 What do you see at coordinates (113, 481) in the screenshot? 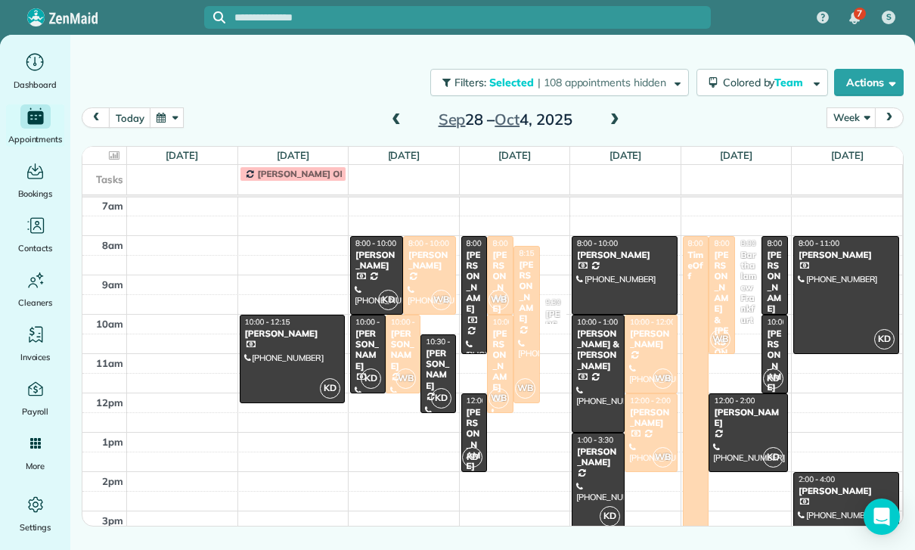
I see `span: 2pm` at bounding box center [113, 481].